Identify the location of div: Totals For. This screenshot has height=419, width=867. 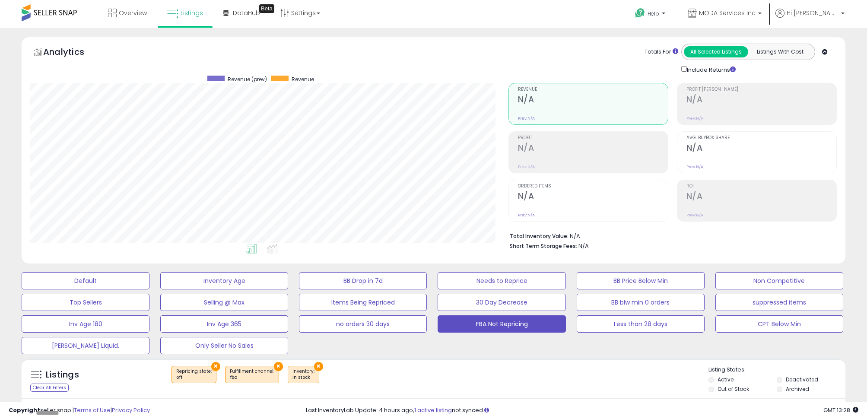
(661, 52).